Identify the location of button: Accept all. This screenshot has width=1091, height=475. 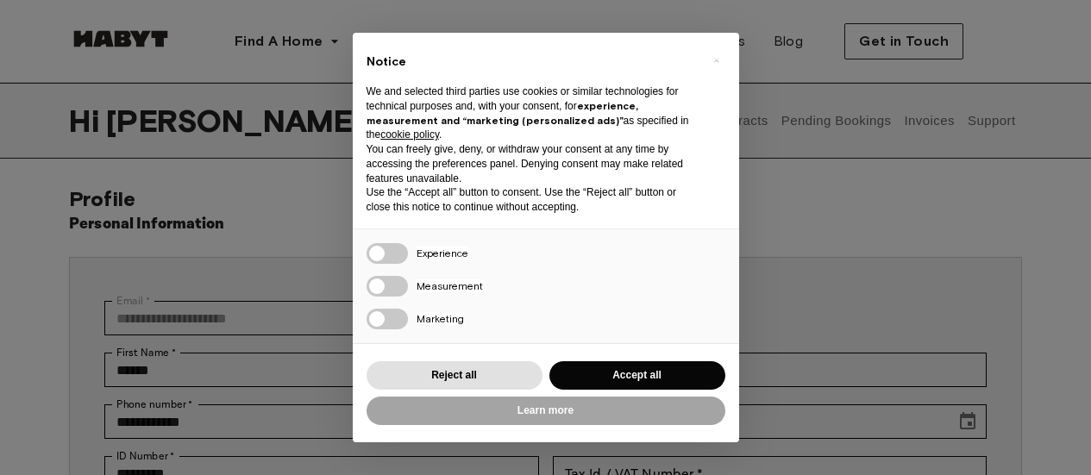
(637, 375).